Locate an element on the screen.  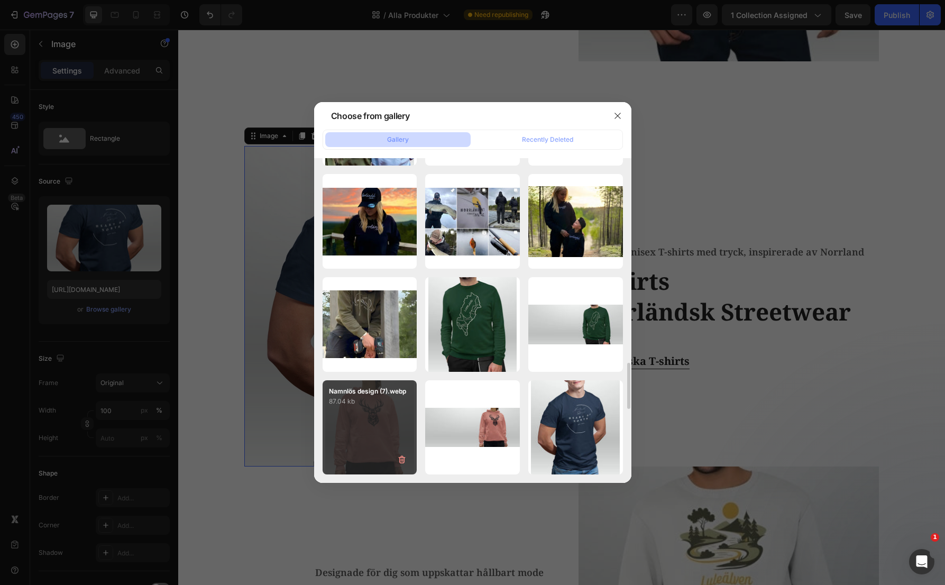
p: Norrländska T-shirts is located at coordinates (456, 332).